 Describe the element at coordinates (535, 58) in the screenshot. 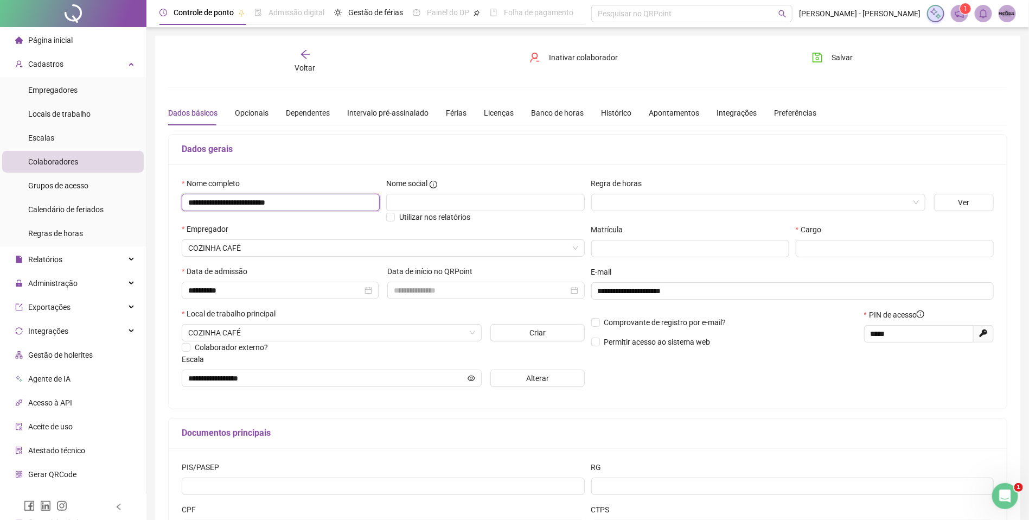

I see `span: user-delete` at that location.